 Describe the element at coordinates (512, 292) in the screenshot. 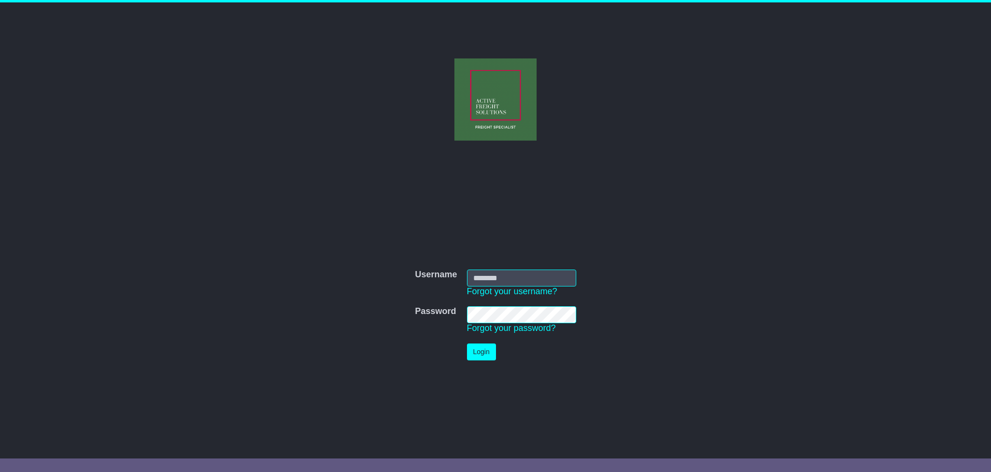

I see `a: Forgot your username?` at that location.